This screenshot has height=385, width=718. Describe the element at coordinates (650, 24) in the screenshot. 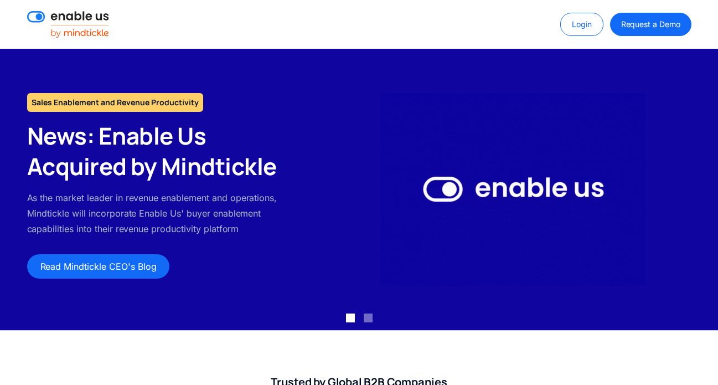

I see `a: Request a Demo` at that location.